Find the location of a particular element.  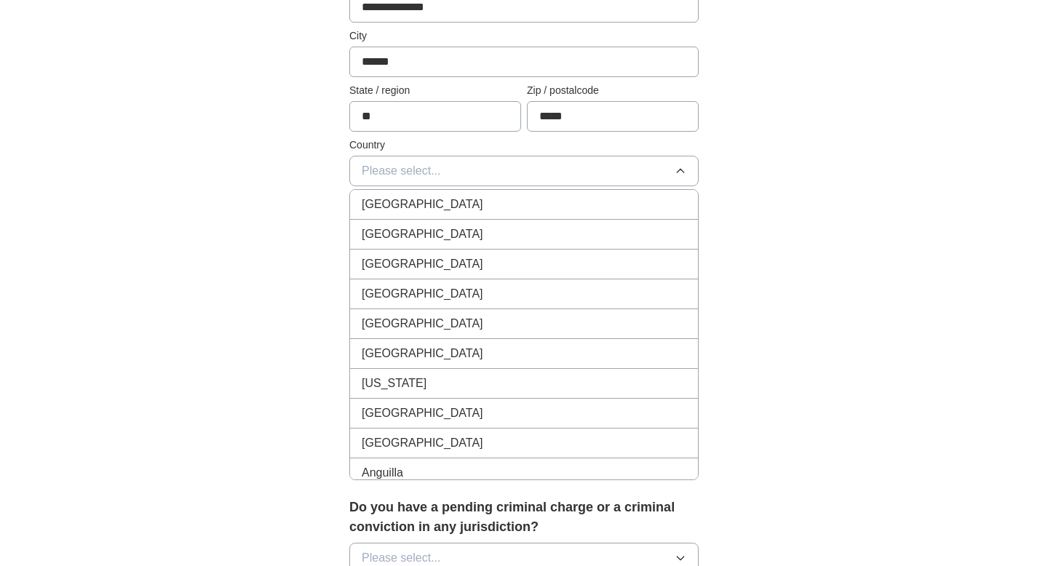

label: Do you have a pending criminal charge or a criminal conviction in any jurisdiction? is located at coordinates (524, 518).